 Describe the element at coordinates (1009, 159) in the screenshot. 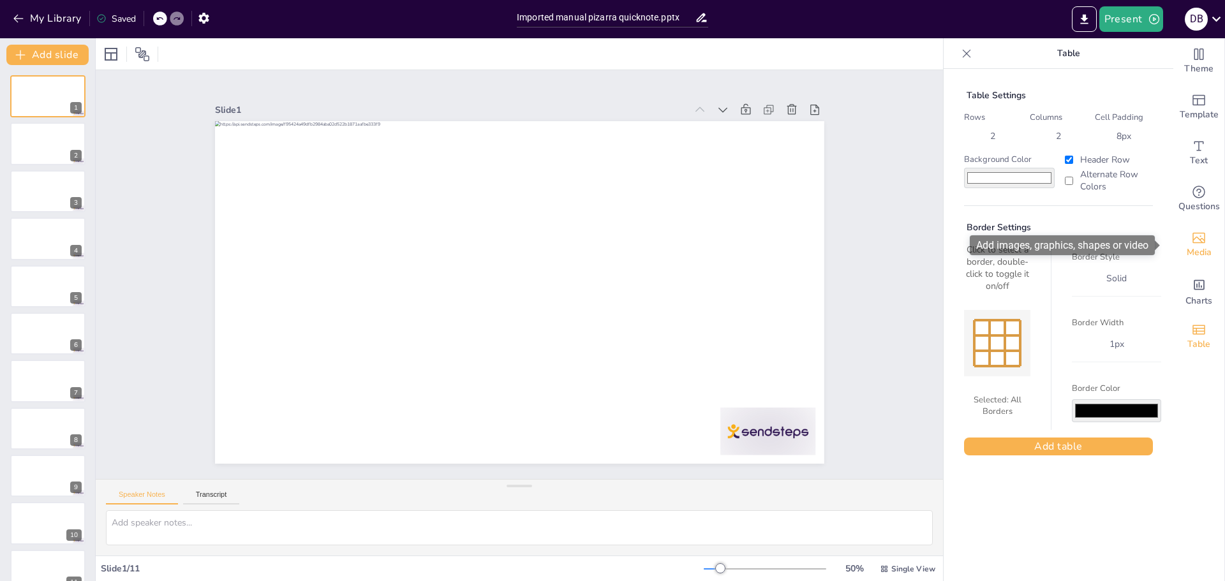

I see `label: Background Color` at that location.